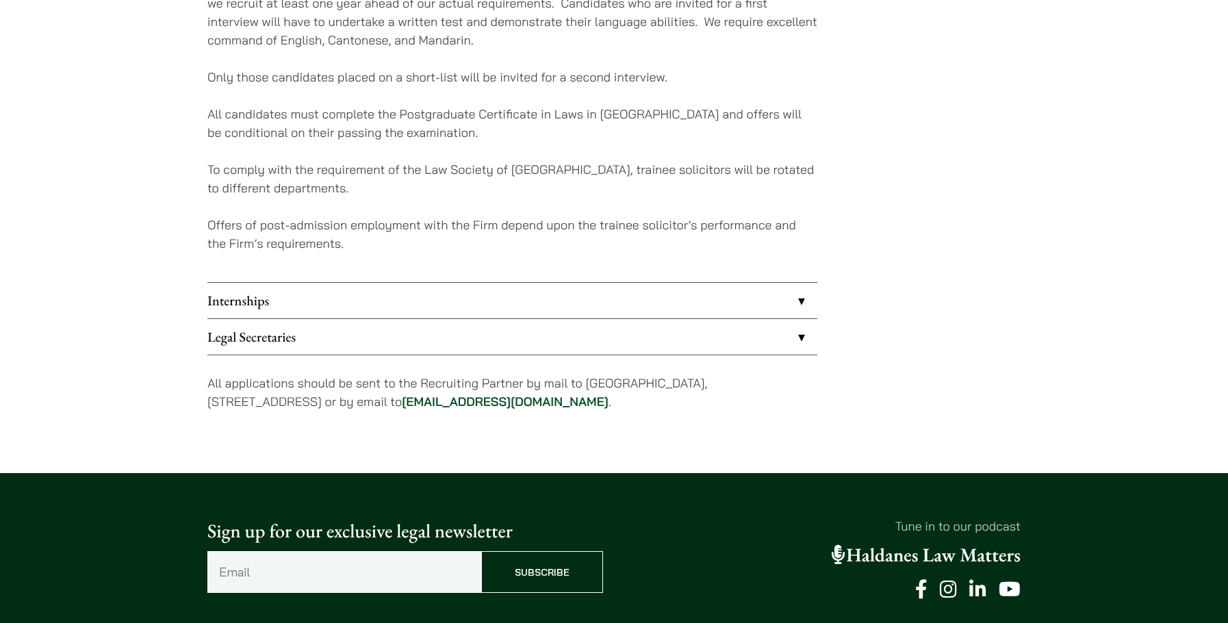 This screenshot has width=1228, height=623. What do you see at coordinates (512, 337) in the screenshot?
I see `a: Legal Secretaries` at bounding box center [512, 337].